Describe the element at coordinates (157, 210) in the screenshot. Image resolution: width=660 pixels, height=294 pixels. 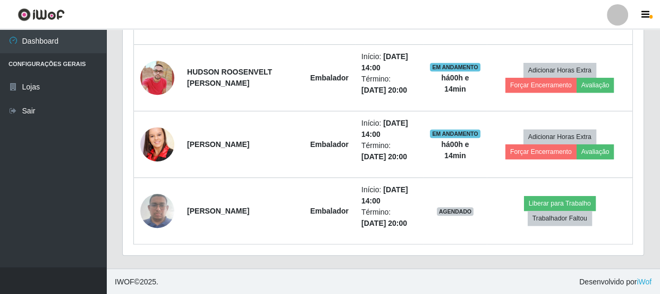
I see `img: 1756993825636.jpeg` at that location.